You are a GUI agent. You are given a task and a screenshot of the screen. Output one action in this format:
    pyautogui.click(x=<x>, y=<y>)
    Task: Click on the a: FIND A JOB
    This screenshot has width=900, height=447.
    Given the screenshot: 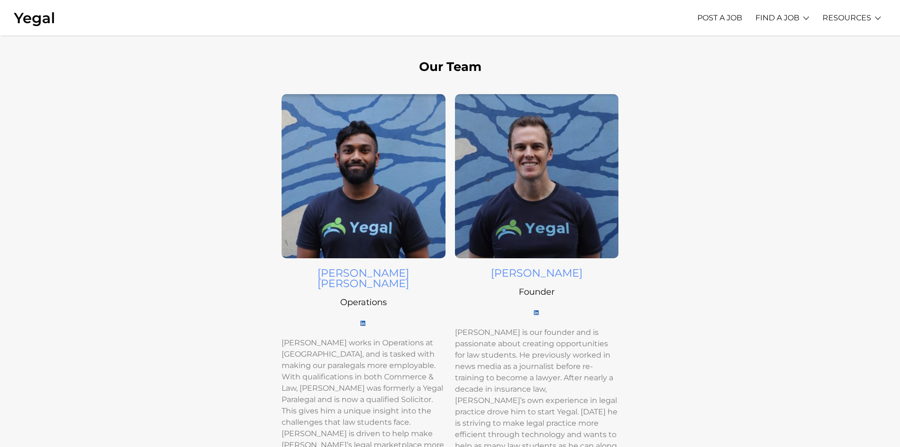 What is the action you would take?
    pyautogui.click(x=777, y=17)
    